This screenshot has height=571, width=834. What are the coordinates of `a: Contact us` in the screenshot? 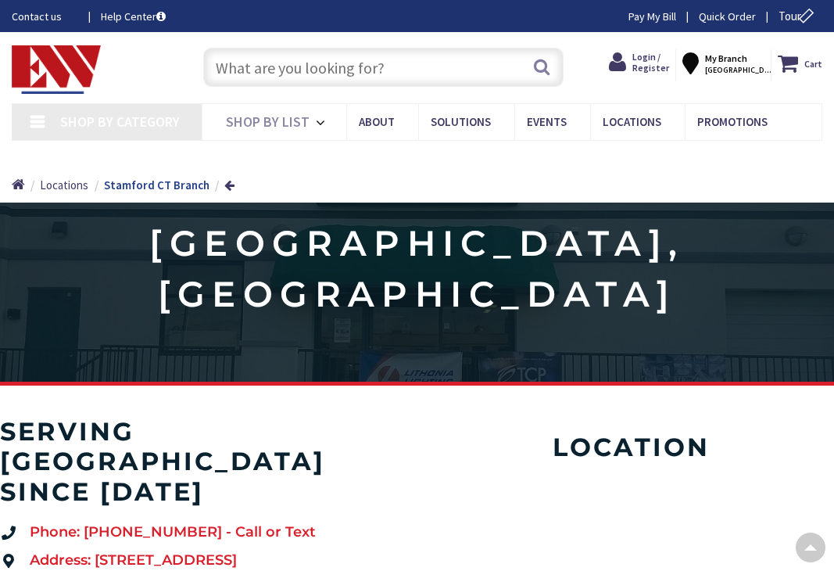 It's located at (44, 16).